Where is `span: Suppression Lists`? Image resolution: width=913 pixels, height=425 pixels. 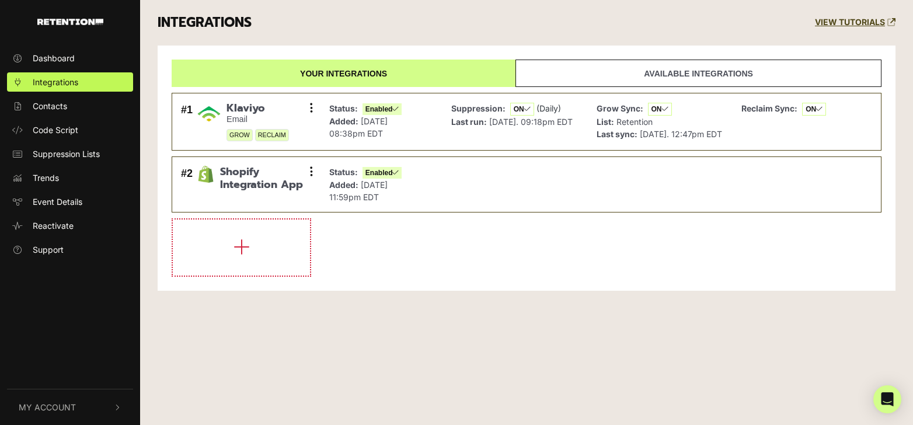
span: Suppression Lists is located at coordinates (66, 153).